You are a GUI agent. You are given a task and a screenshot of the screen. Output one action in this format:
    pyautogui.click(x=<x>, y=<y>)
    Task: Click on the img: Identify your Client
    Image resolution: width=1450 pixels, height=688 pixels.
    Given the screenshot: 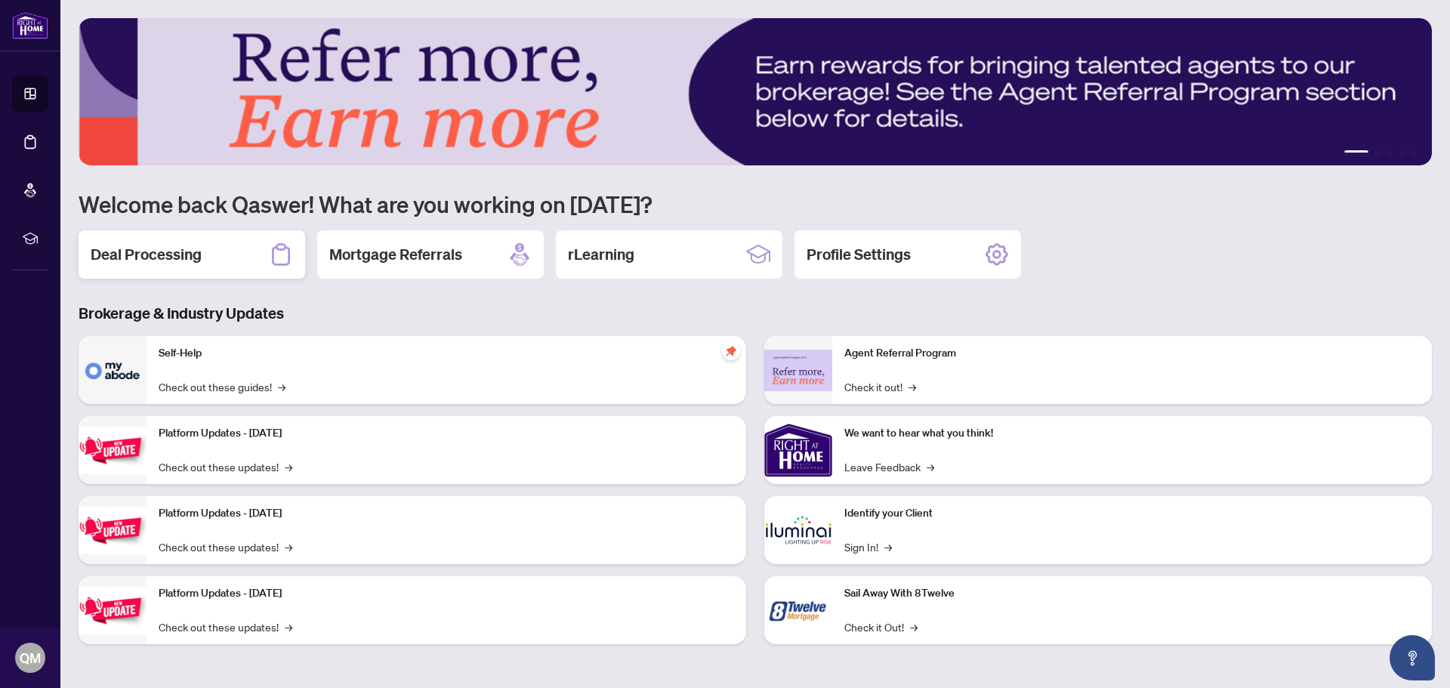 What is the action you would take?
    pyautogui.click(x=798, y=530)
    